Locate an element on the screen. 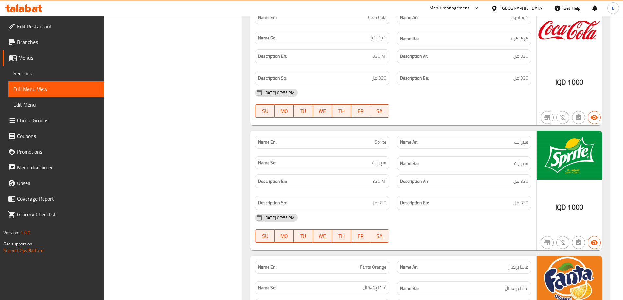 The width and height of the screenshot is (623, 300). a: Edit Menu is located at coordinates (56, 105).